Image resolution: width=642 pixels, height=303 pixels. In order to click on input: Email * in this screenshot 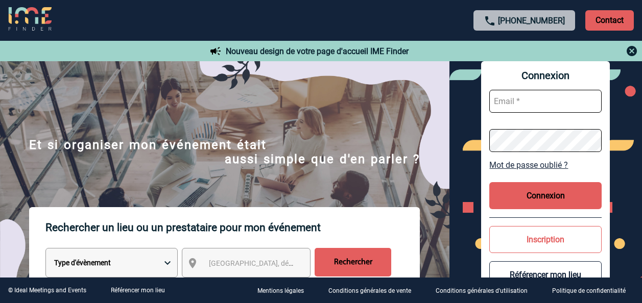, I will do `click(545, 101)`.